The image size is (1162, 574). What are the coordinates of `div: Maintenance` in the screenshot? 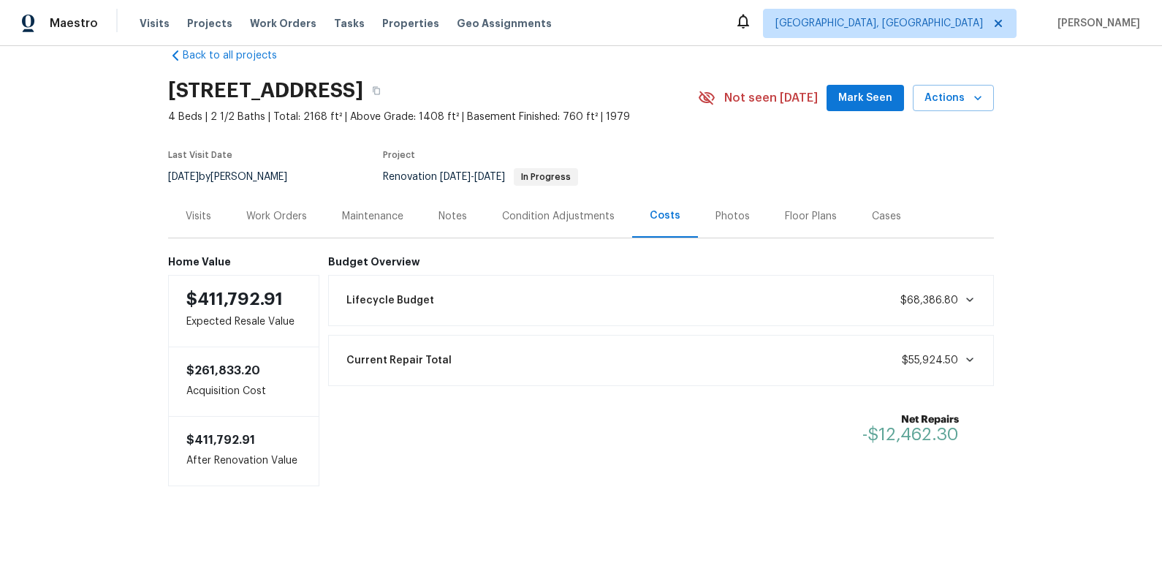 It's located at (373, 216).